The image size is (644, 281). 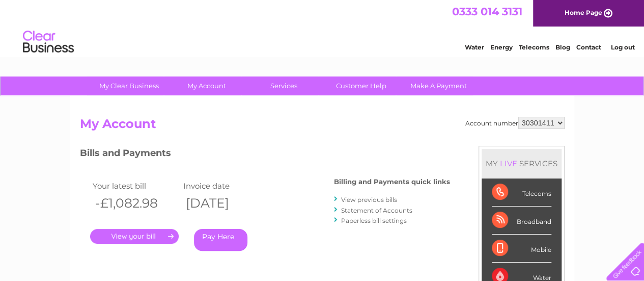 What do you see at coordinates (522, 248) in the screenshot?
I see `div: Mobile` at bounding box center [522, 248].